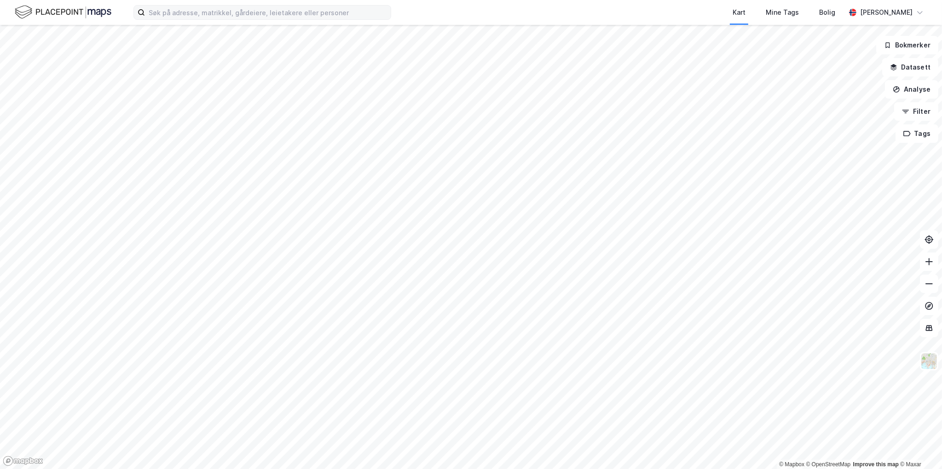 The image size is (942, 469). I want to click on div: Kart, so click(739, 12).